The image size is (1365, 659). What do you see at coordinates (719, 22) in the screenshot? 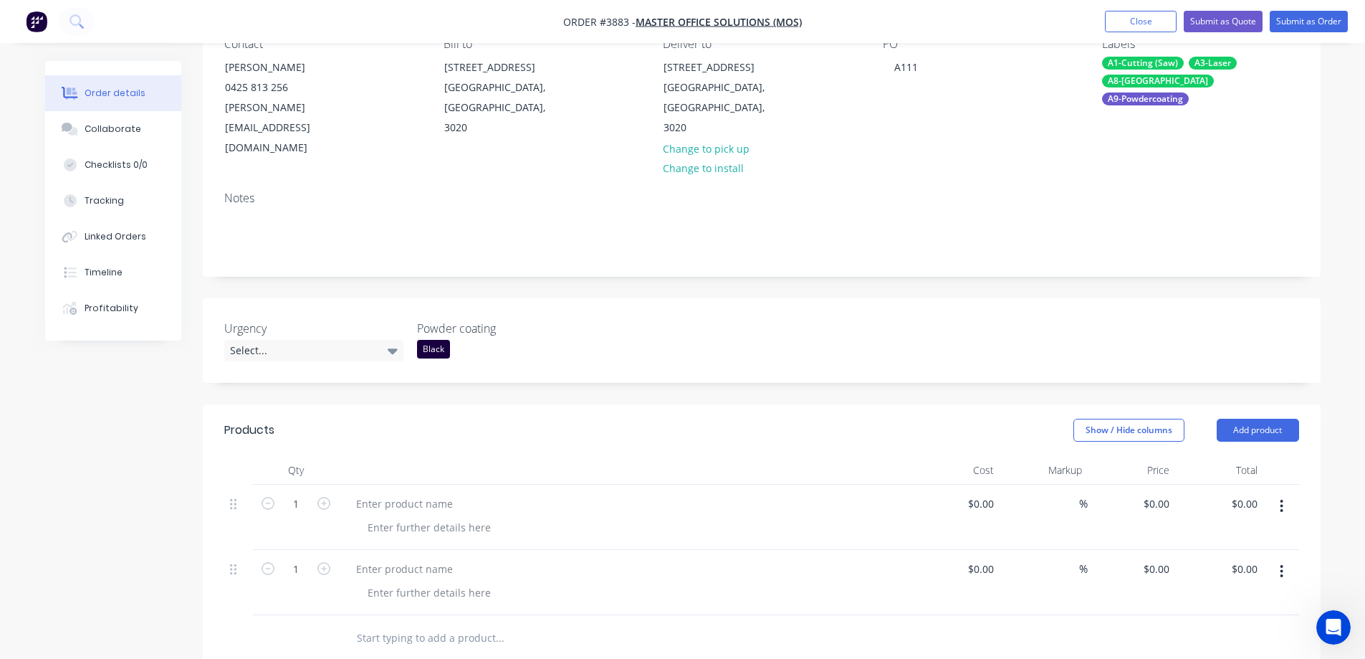
I see `span: Master Office Solutions (MOS)` at bounding box center [719, 22].